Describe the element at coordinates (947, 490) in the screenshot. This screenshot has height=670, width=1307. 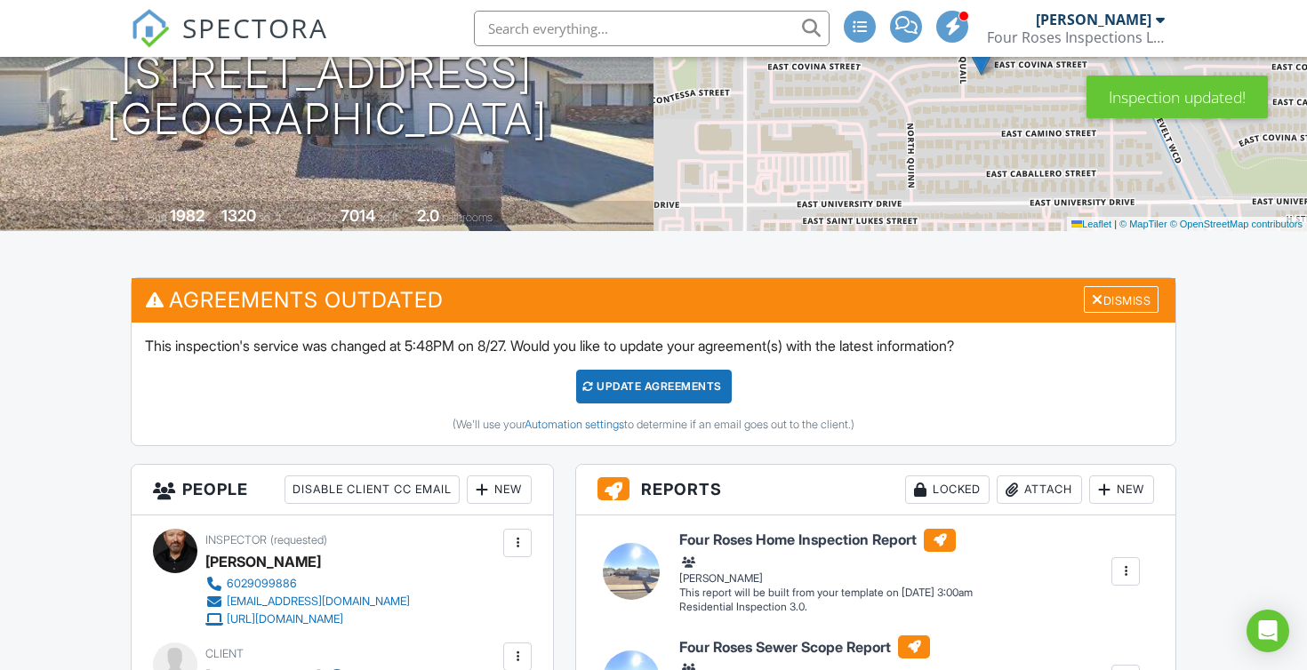
I see `div: Locked` at that location.